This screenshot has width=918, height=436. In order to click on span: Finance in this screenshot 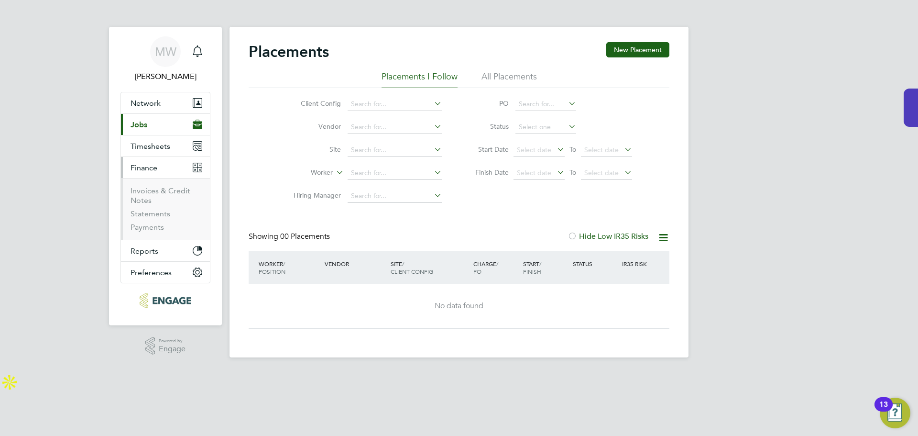, I will do `click(144, 167)`.